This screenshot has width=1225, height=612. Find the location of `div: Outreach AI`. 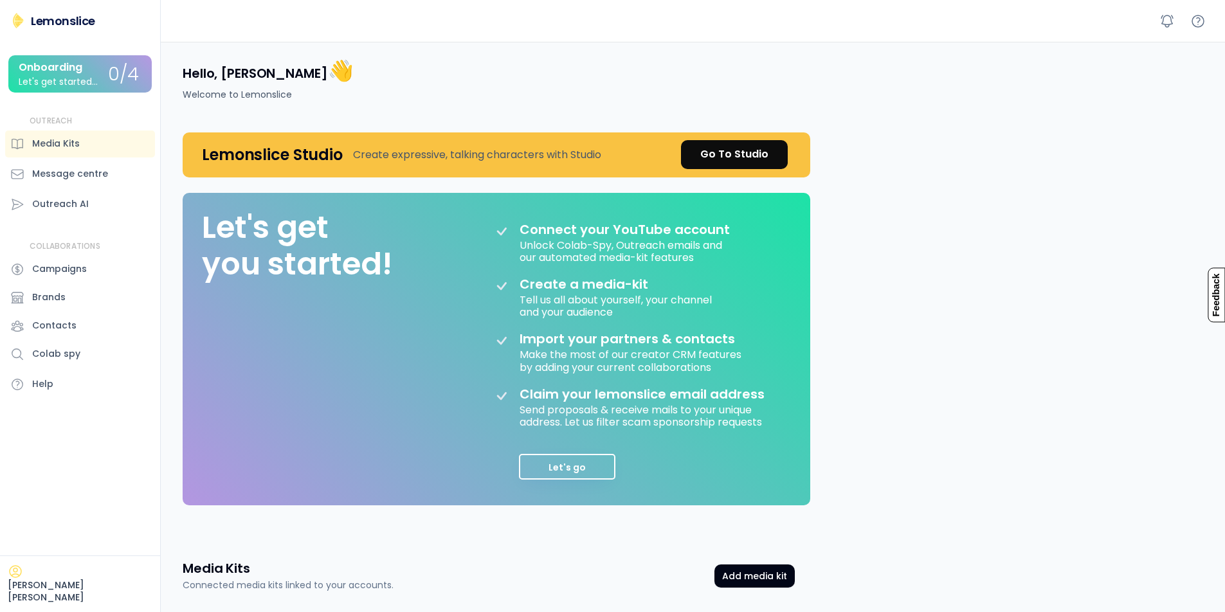

div: Outreach AI is located at coordinates (60, 204).